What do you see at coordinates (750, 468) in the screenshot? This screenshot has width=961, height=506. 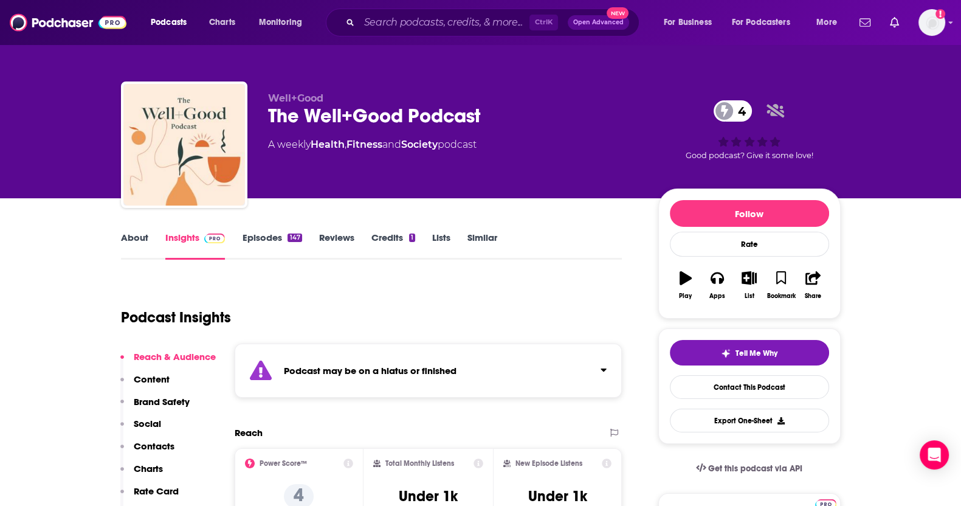 I see `a: Get this podcast via API` at bounding box center [750, 468].